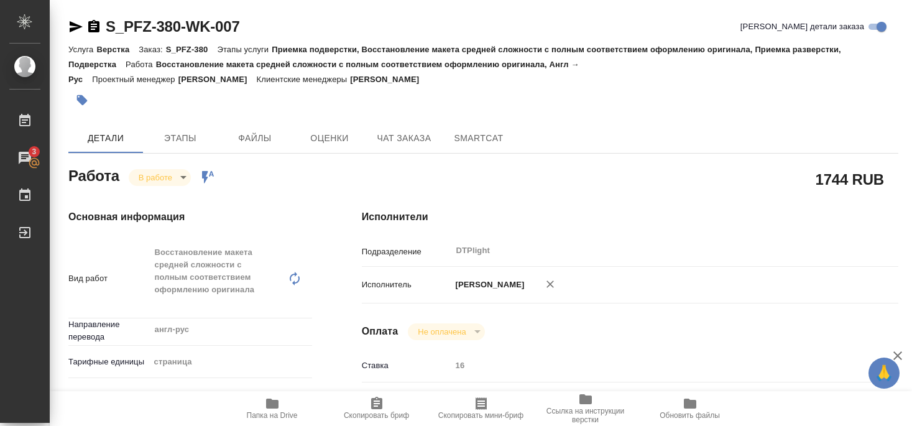 The width and height of the screenshot is (912, 426). What do you see at coordinates (109, 362) in the screenshot?
I see `p: Тарифные единицы` at bounding box center [109, 362].